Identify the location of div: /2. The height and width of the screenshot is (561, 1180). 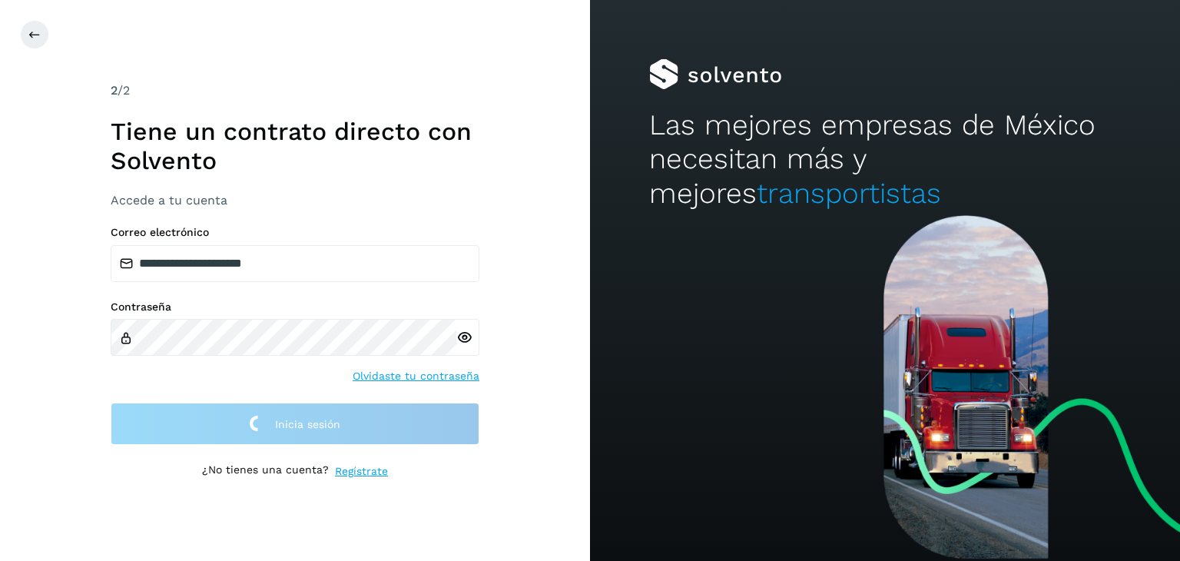
(295, 91).